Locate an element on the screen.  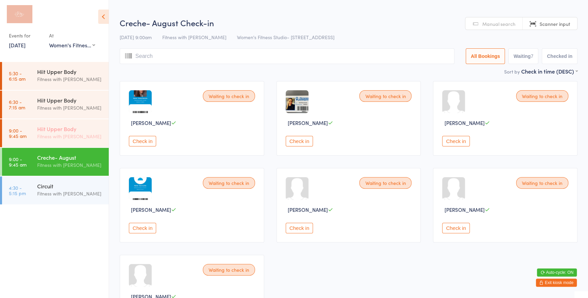
button: Waiting7 is located at coordinates (523, 56).